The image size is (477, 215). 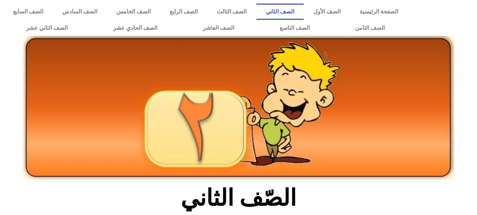 I want to click on a: الصف الثاني, so click(x=280, y=12).